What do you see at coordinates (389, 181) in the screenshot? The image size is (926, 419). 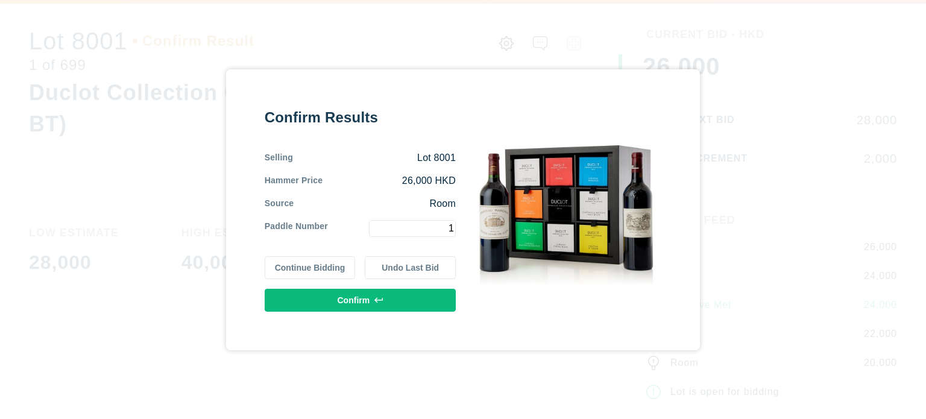 I see `div: 26,000 HKD` at bounding box center [389, 181].